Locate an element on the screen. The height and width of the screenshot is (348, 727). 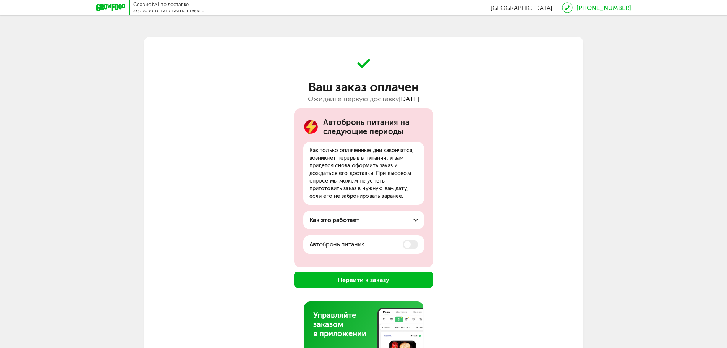
div: Как только оплаченные дни закончатся, возникнет перерыв в питании, и вам придется снова оформить ... is located at coordinates (364, 173).